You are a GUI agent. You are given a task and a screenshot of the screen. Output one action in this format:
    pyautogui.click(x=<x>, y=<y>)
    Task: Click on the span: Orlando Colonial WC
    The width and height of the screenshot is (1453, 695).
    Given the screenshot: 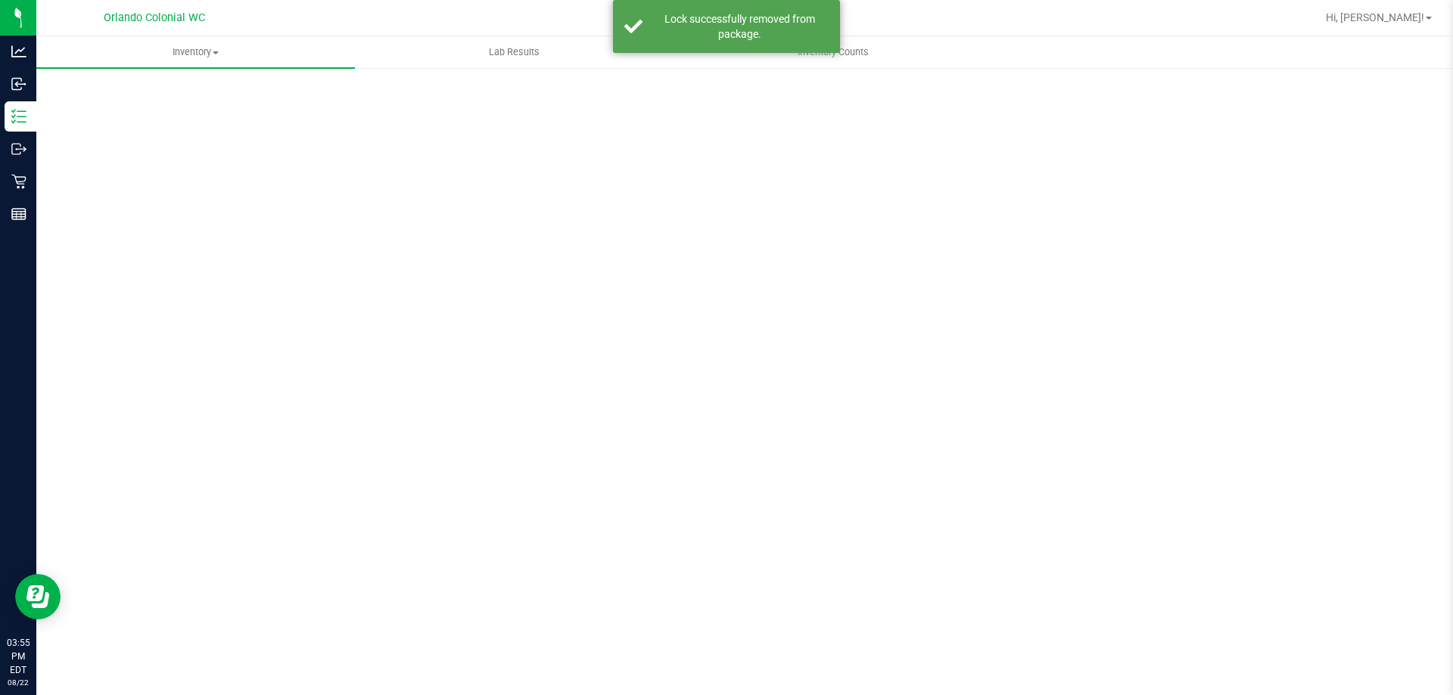 What is the action you would take?
    pyautogui.click(x=154, y=17)
    